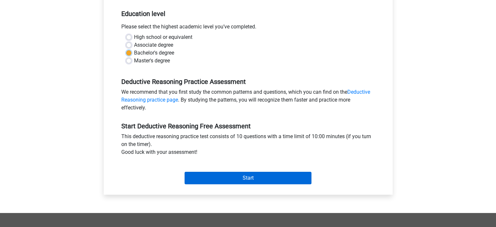 This screenshot has height=227, width=496. What do you see at coordinates (152, 61) in the screenshot?
I see `label: Master's degree` at bounding box center [152, 61].